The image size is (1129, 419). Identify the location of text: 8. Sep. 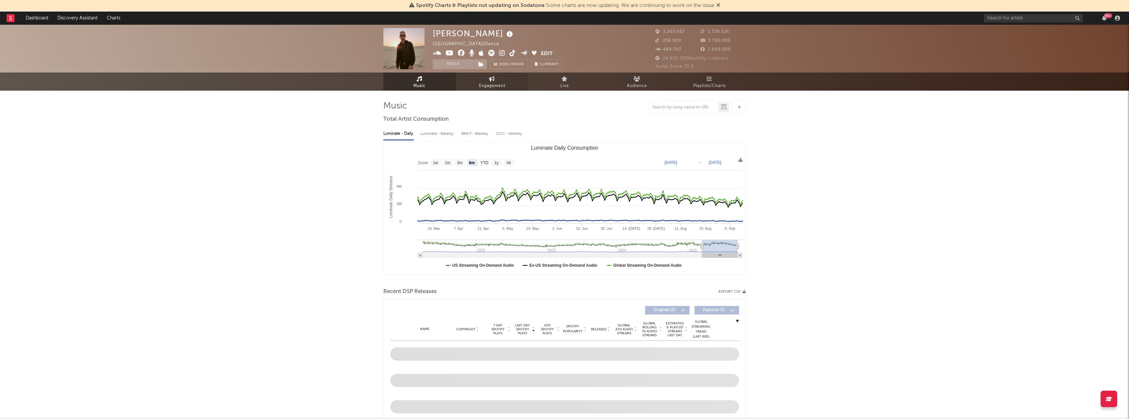
(730, 228).